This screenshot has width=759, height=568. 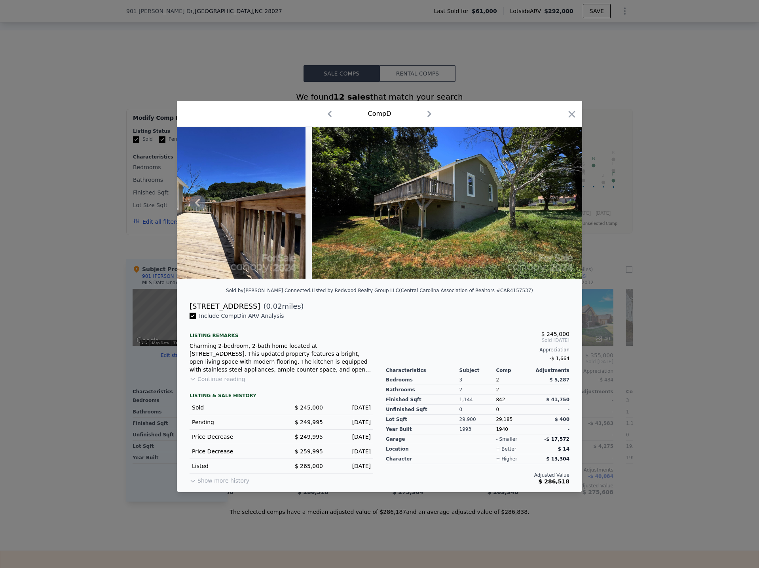 What do you see at coordinates (422, 449) in the screenshot?
I see `div: location` at bounding box center [422, 449].